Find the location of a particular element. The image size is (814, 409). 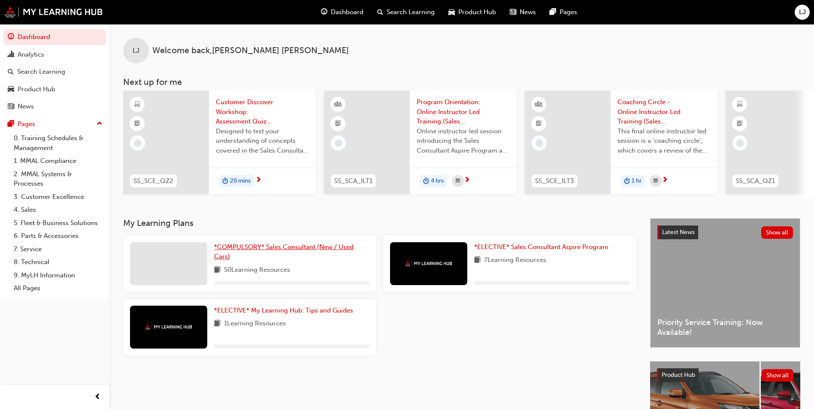

a: car-iconProduct Hub is located at coordinates (472, 12).